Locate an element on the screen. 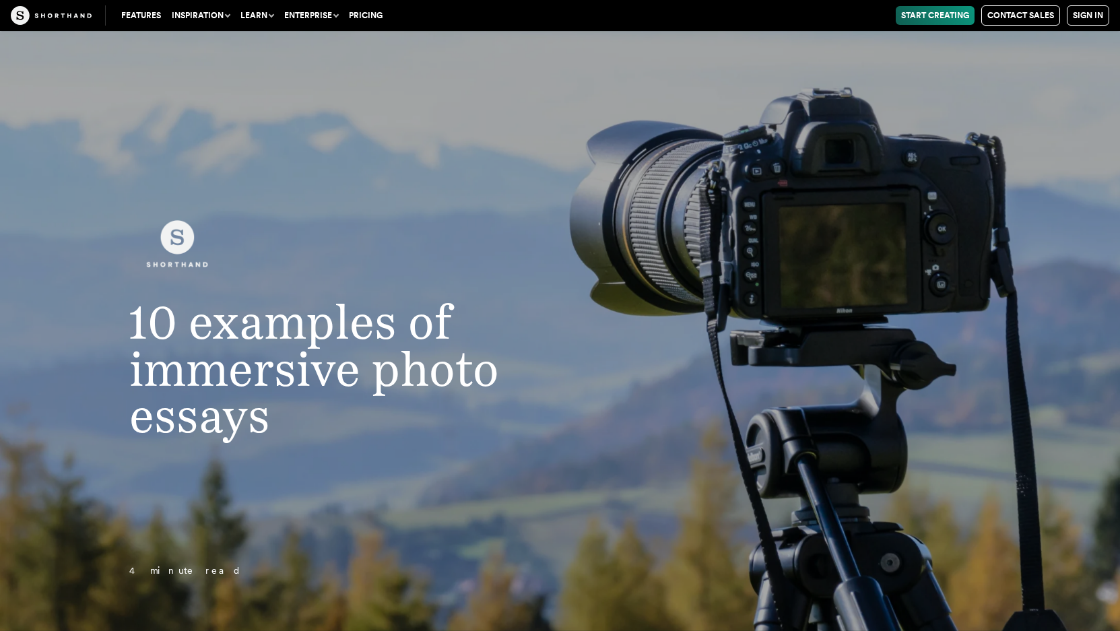  a: Pricing is located at coordinates (366, 15).